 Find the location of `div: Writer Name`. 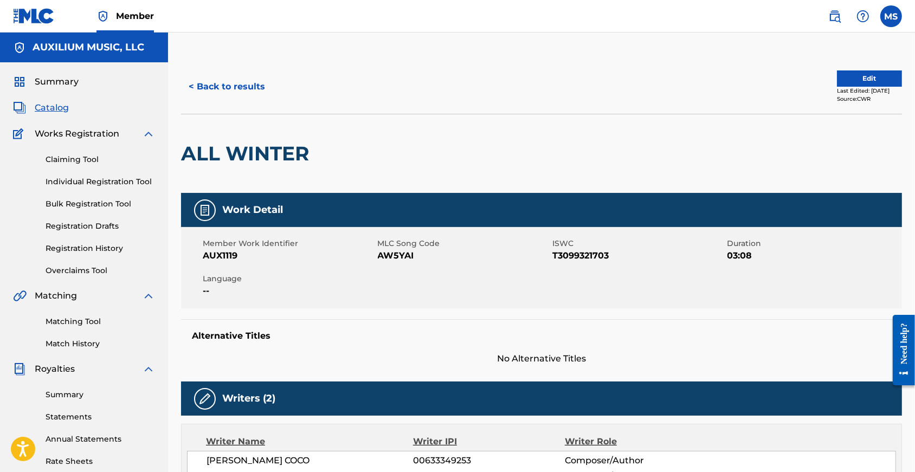

div: Writer Name is located at coordinates (309, 442).